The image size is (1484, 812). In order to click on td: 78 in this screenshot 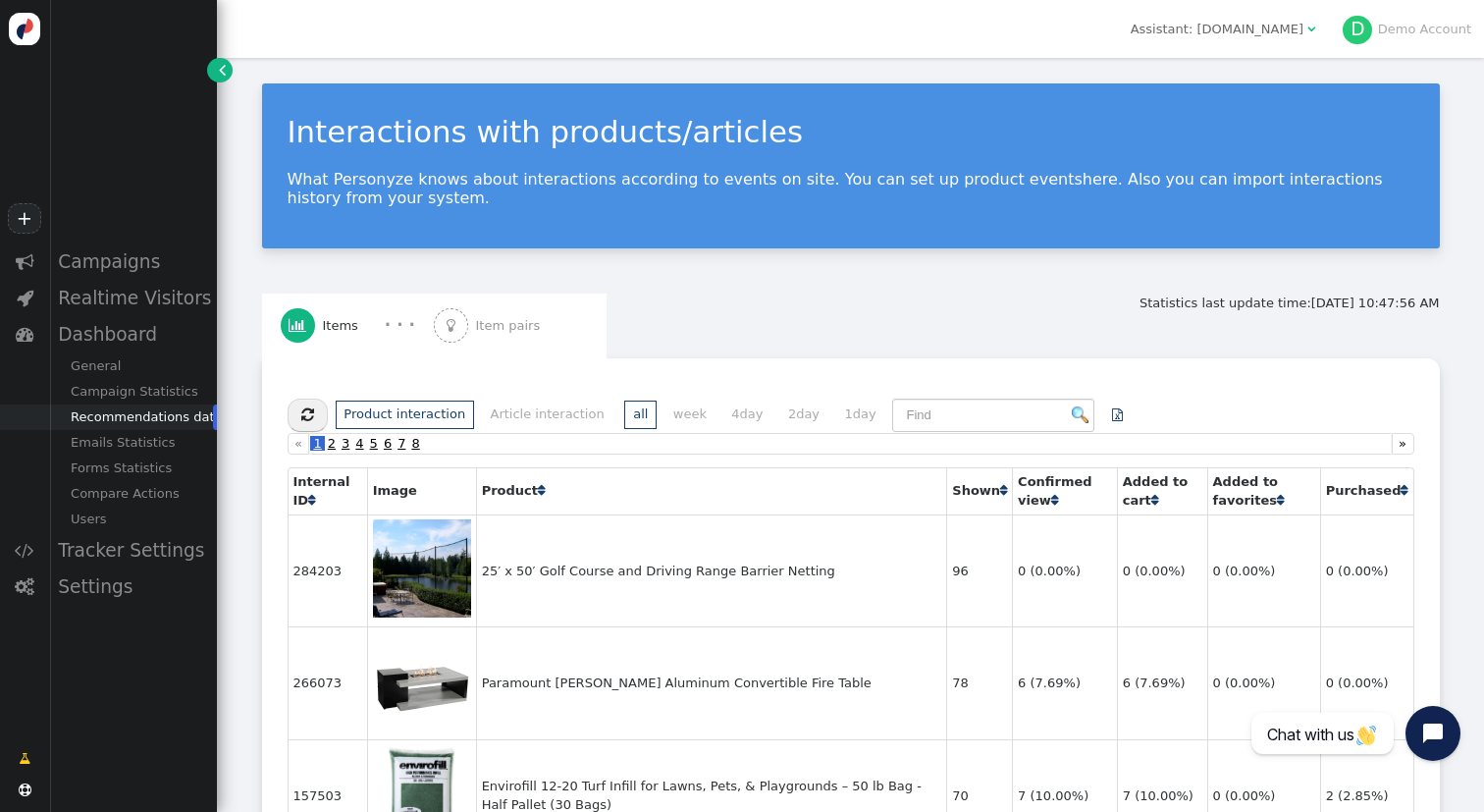, I will do `click(979, 682)`.